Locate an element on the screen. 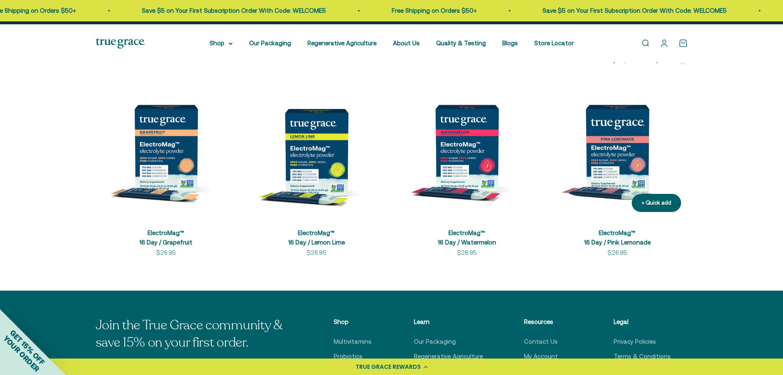 Image resolution: width=783 pixels, height=375 pixels. a: Probiotics is located at coordinates (348, 356).